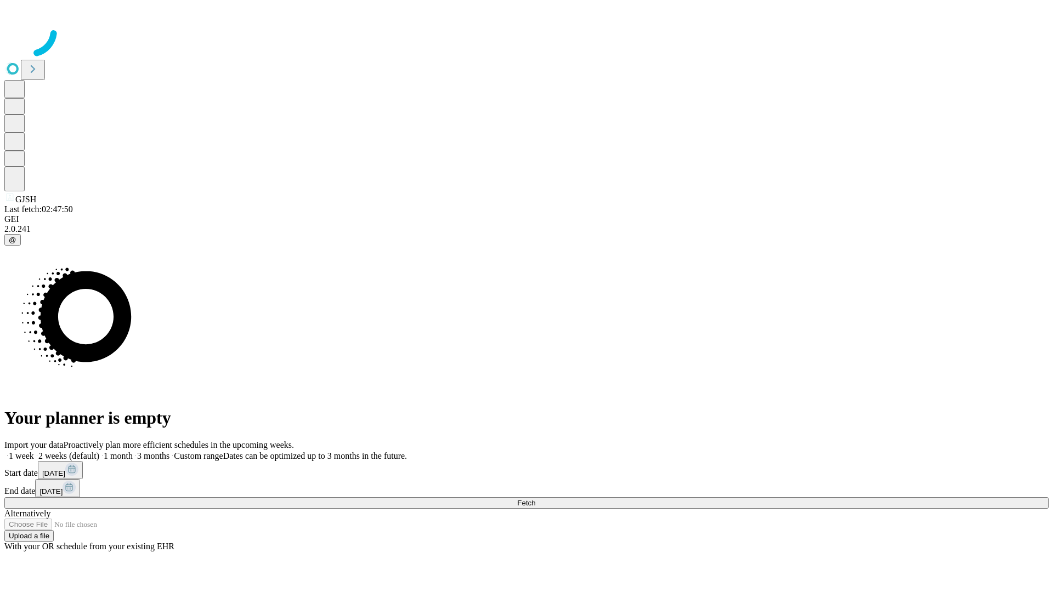 The width and height of the screenshot is (1053, 592). I want to click on span: 1 week, so click(21, 456).